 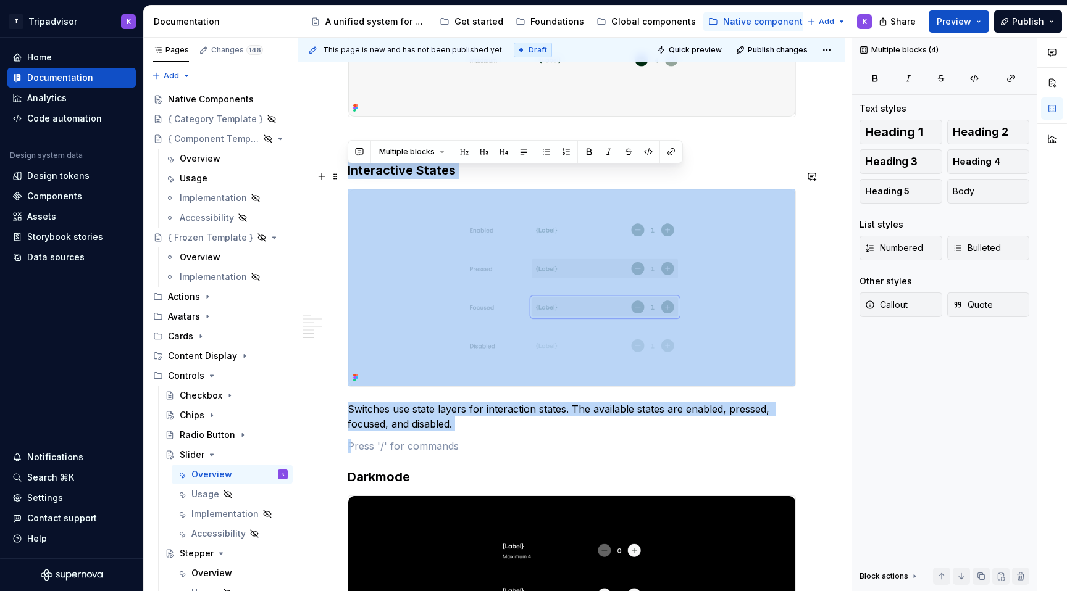 I want to click on div: Tripadvisor, so click(x=52, y=22).